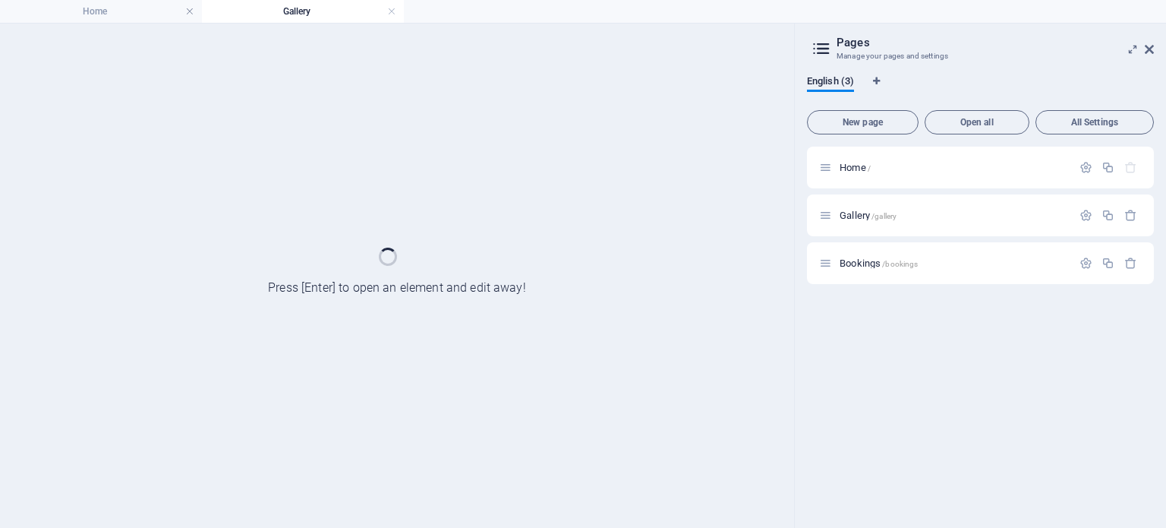 This screenshot has height=528, width=1166. Describe the element at coordinates (830, 83) in the screenshot. I see `span: English (3)` at that location.